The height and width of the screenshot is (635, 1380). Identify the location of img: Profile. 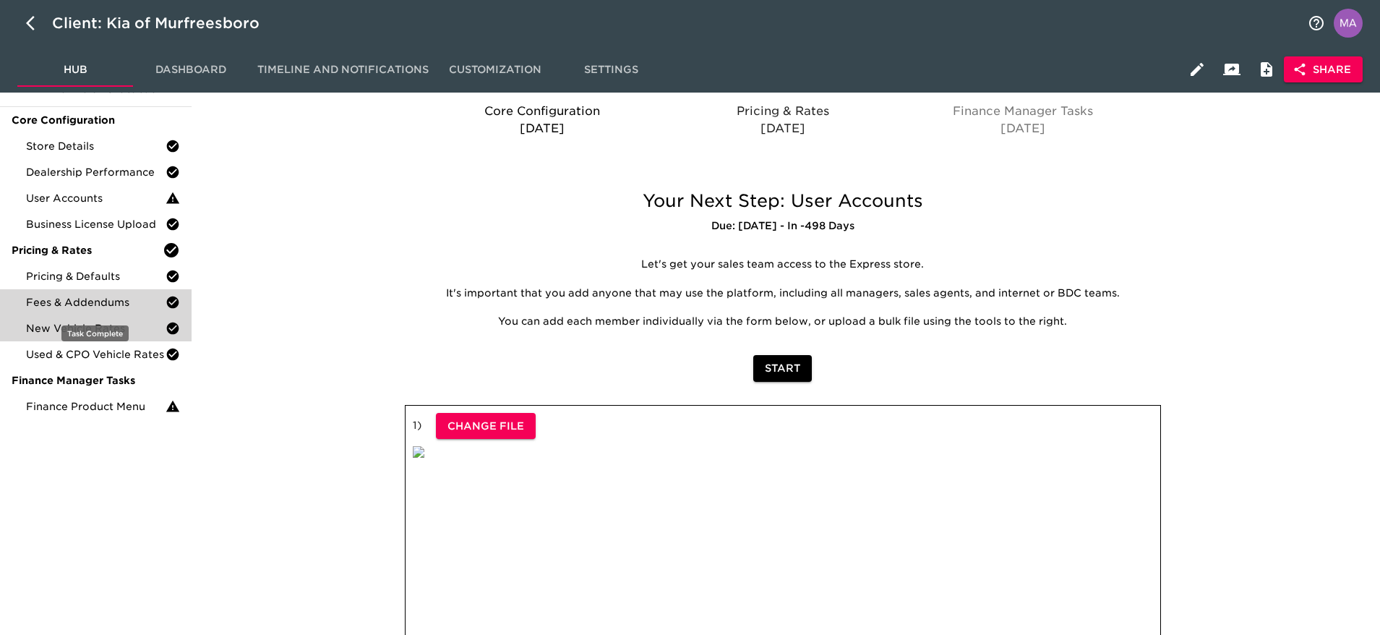
(1348, 23).